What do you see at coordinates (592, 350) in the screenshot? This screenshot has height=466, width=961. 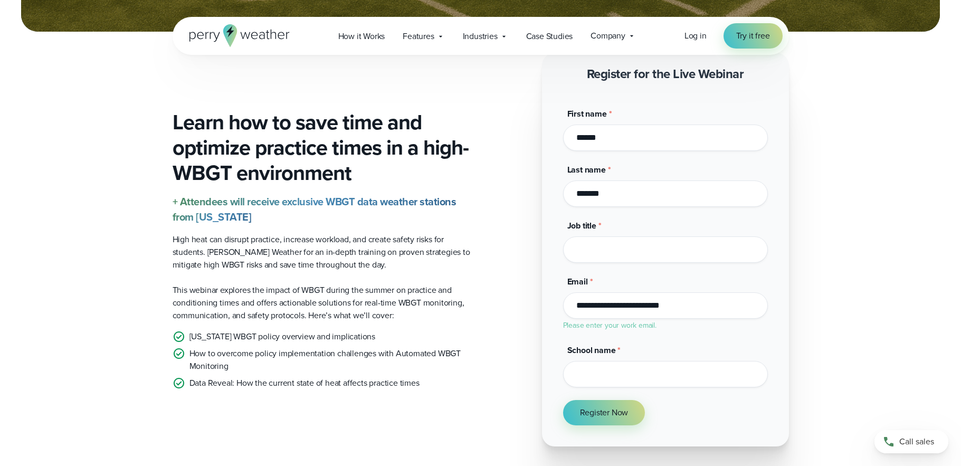 I see `span: School name` at bounding box center [592, 350].